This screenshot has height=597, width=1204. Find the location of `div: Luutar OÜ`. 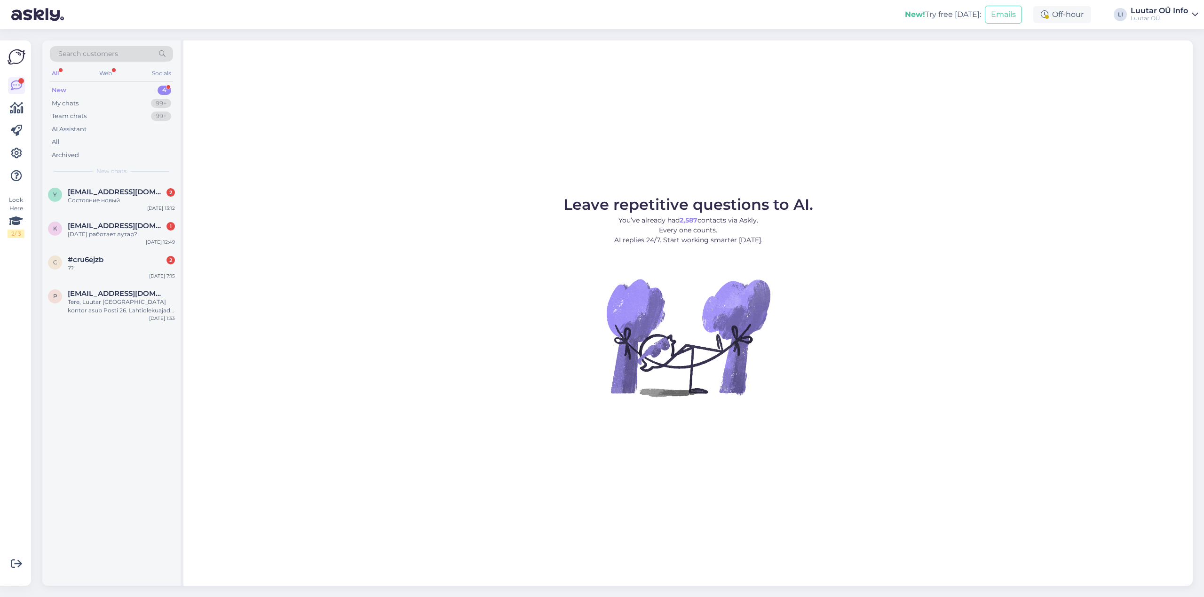

div: Luutar OÜ is located at coordinates (1160, 18).